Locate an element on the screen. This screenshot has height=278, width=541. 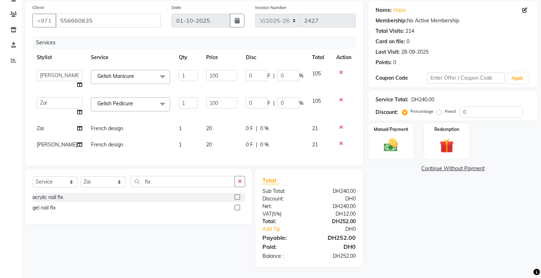
label: Fixed is located at coordinates (450, 111).